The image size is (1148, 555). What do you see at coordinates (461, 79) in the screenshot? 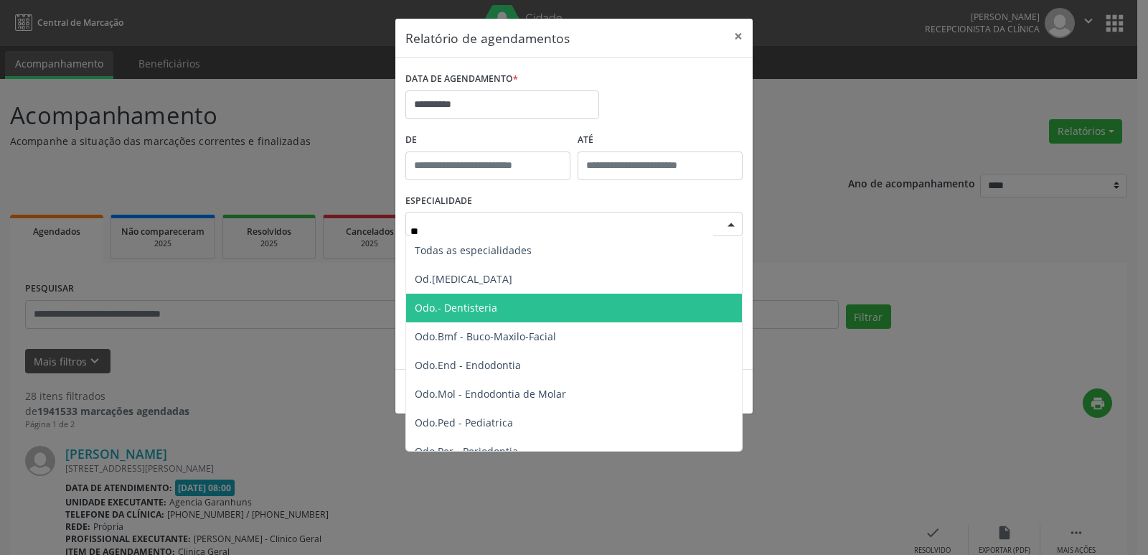
I see `label: DATA DE AGENDAMENTO` at bounding box center [461, 79].